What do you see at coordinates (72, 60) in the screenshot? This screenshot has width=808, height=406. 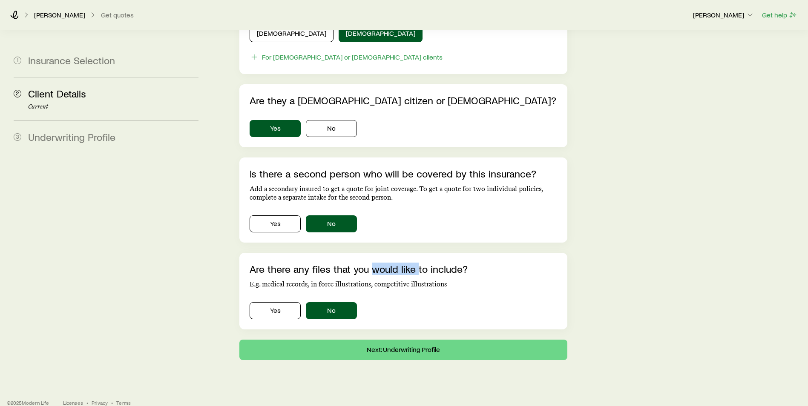 I see `span: Insurance Selection` at bounding box center [72, 60].